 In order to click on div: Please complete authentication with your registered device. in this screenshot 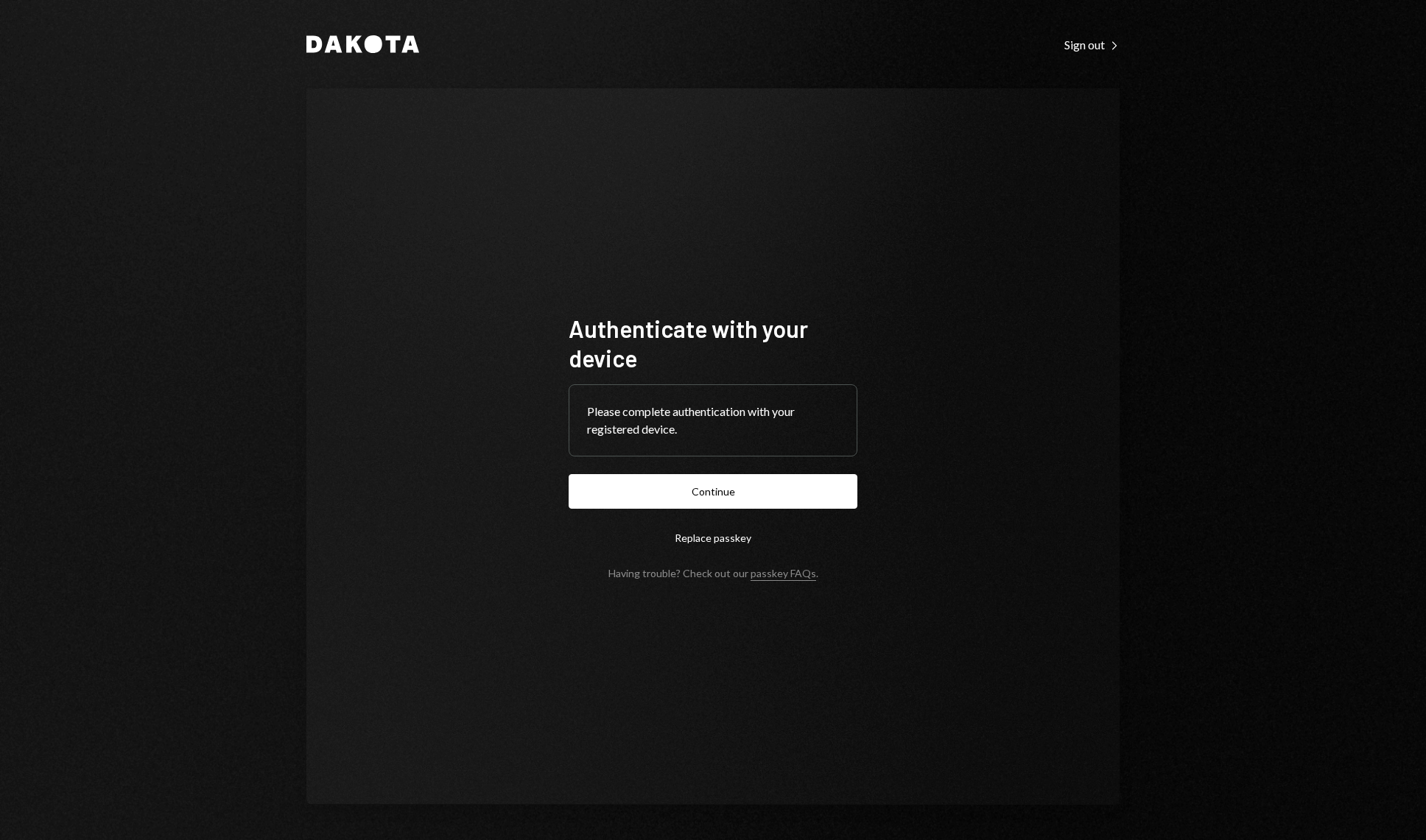, I will do `click(713, 420)`.